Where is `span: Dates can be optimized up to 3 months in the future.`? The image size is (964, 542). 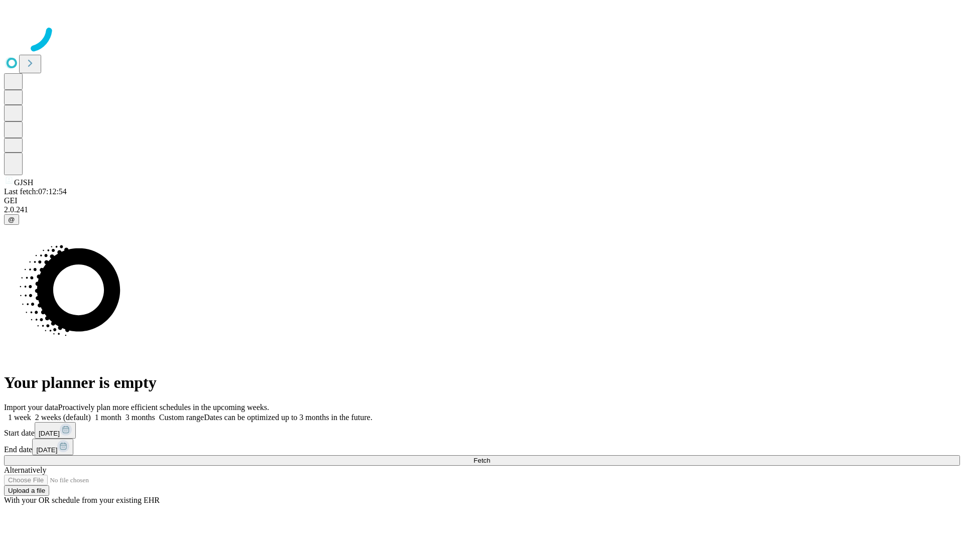 span: Dates can be optimized up to 3 months in the future. is located at coordinates (288, 417).